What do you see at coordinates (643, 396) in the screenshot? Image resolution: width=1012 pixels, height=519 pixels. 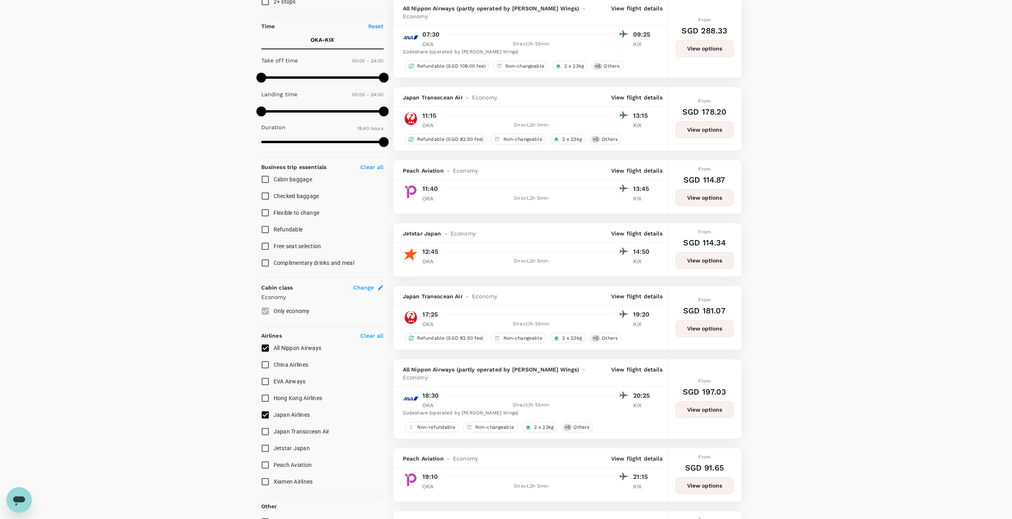 I see `p: 20:25` at bounding box center [643, 396].